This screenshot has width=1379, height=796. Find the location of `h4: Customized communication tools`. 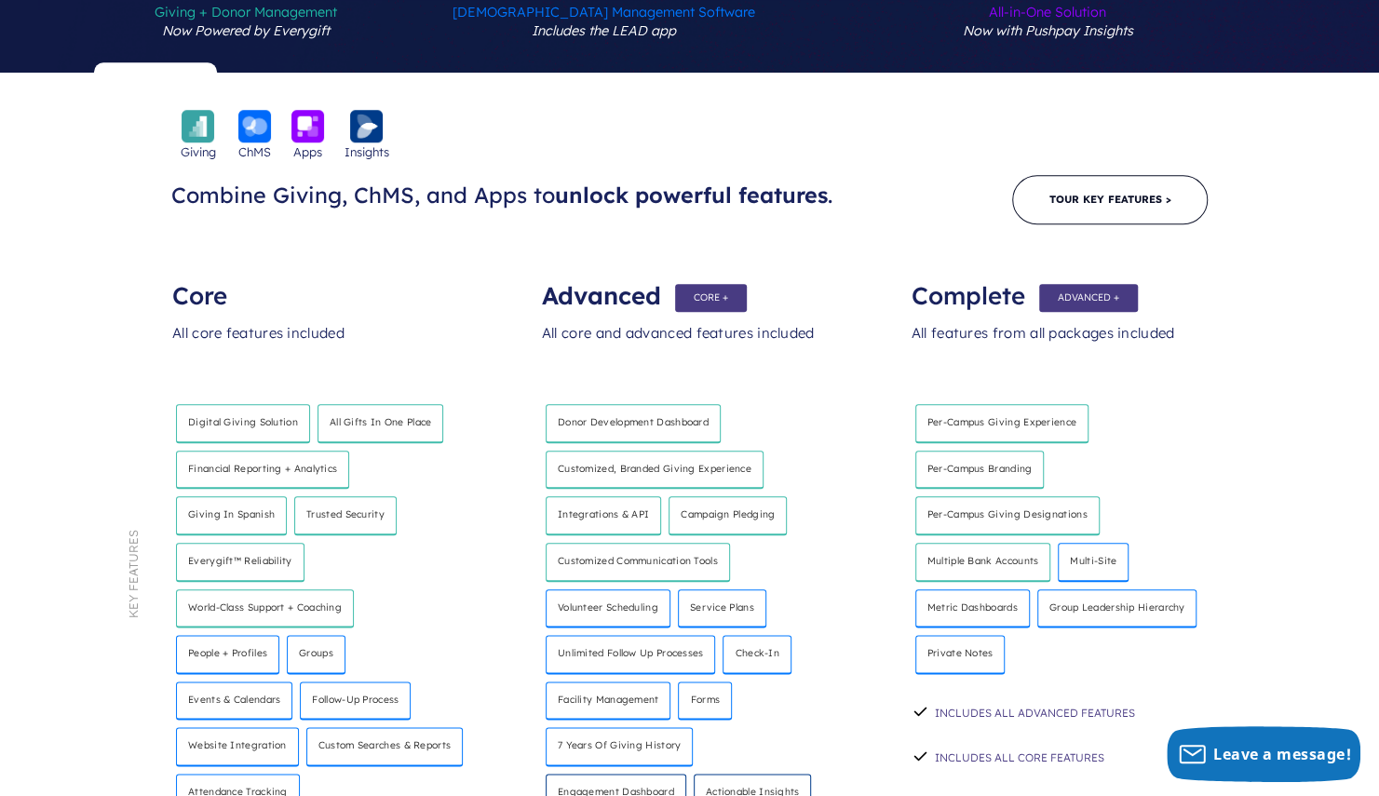

h4: Customized communication tools is located at coordinates (638, 562).